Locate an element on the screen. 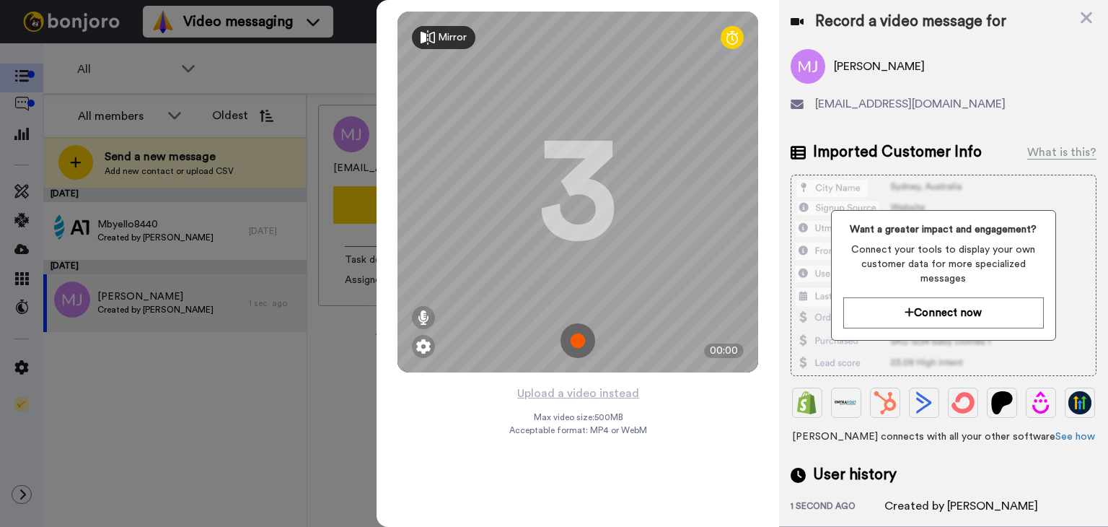  img: Shopify is located at coordinates (807, 403).